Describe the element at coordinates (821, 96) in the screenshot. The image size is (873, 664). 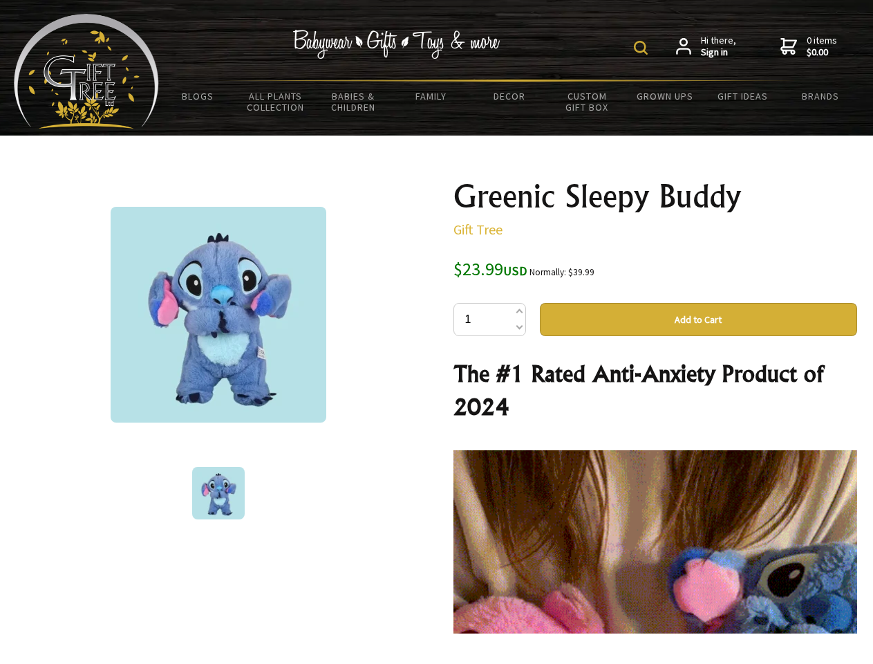
I see `a: Brands` at that location.